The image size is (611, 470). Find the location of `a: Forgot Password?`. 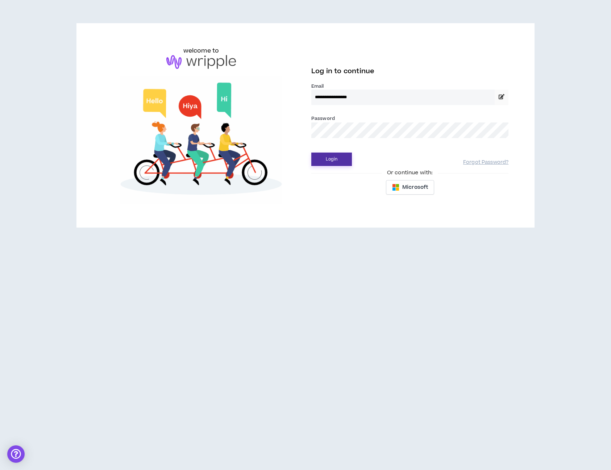

a: Forgot Password? is located at coordinates (486, 162).